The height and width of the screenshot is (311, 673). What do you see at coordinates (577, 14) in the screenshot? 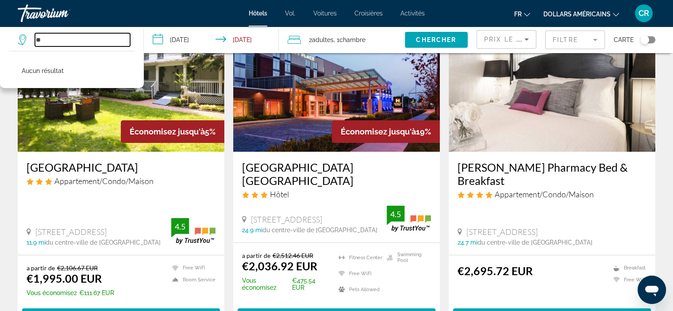
I see `font: dollars américains` at bounding box center [577, 14].